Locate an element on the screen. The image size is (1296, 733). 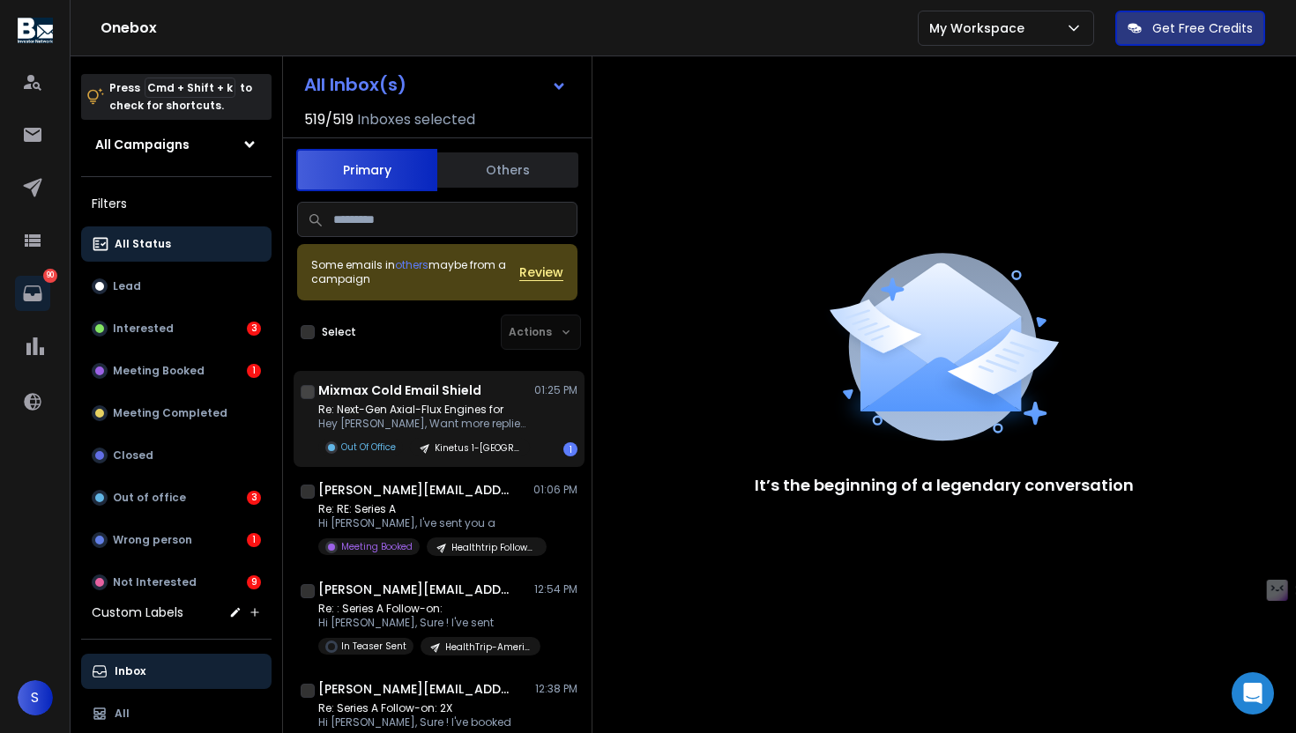
span: S is located at coordinates (35, 698).